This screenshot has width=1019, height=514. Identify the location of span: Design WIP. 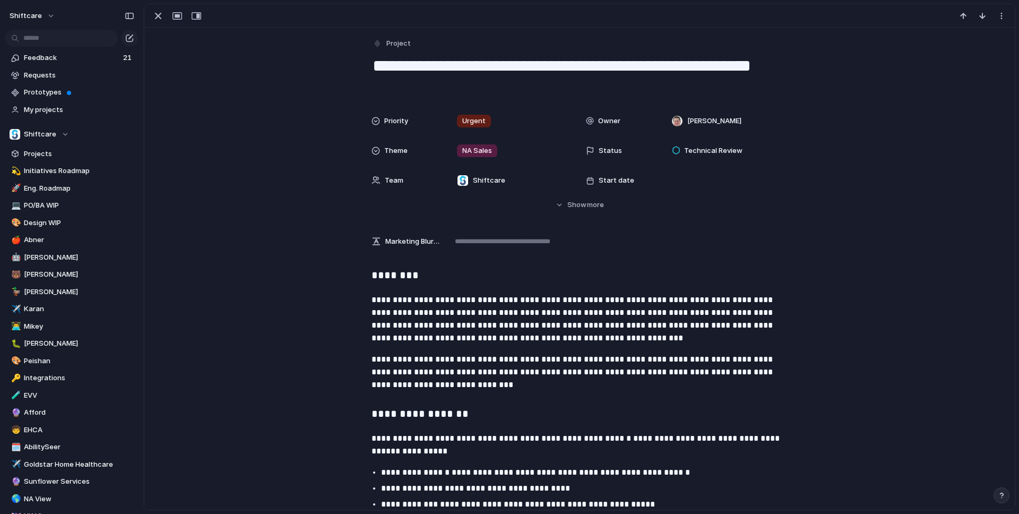
(79, 223).